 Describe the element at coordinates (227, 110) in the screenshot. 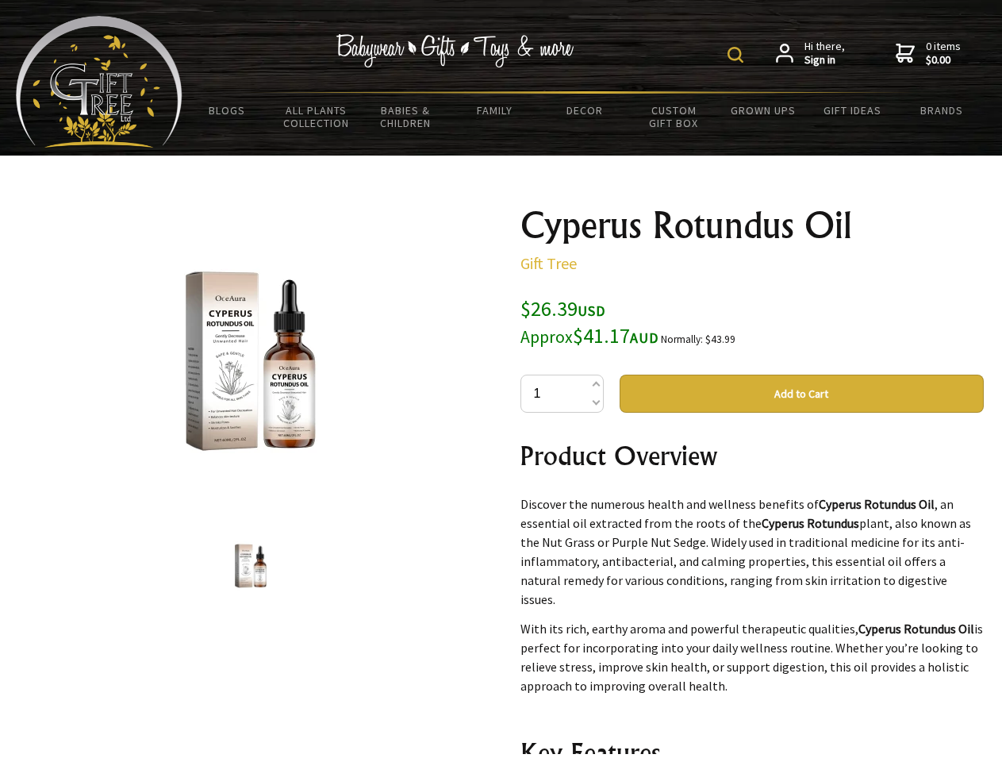

I see `a: BLOGS` at that location.